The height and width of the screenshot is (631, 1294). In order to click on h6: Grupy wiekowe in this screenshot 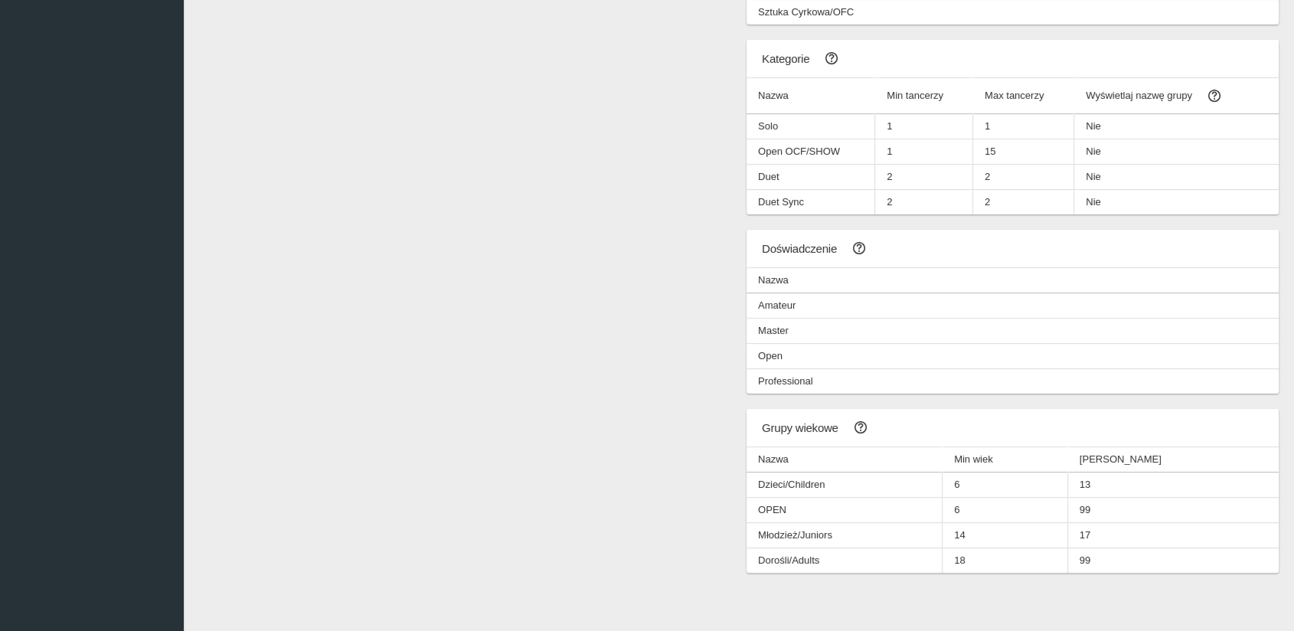, I will do `click(1012, 427)`.